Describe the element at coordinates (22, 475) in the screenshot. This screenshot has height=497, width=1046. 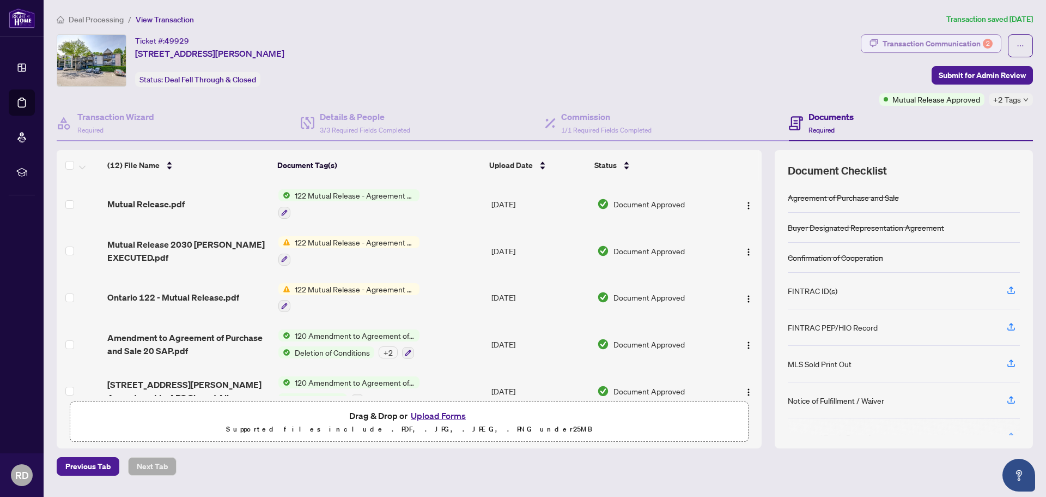
I see `span: RD` at that location.